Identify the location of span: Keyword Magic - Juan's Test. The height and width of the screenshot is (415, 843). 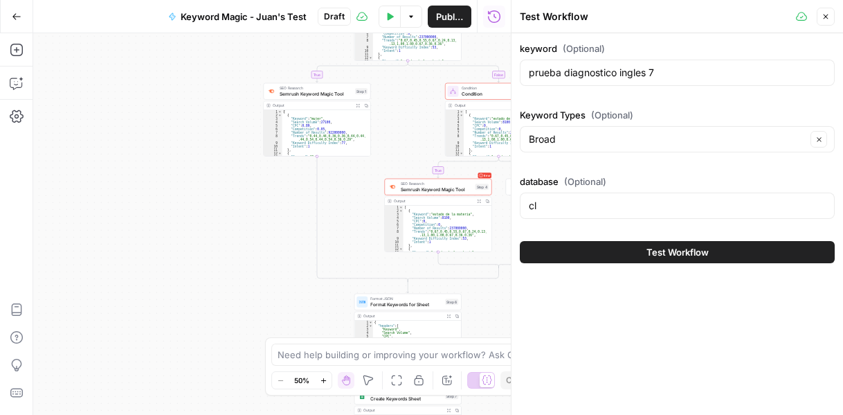
(244, 17).